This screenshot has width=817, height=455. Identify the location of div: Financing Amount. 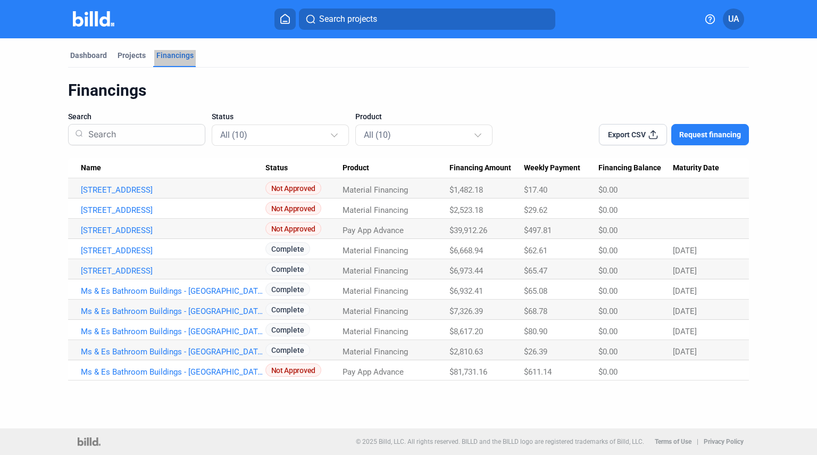
(487, 168).